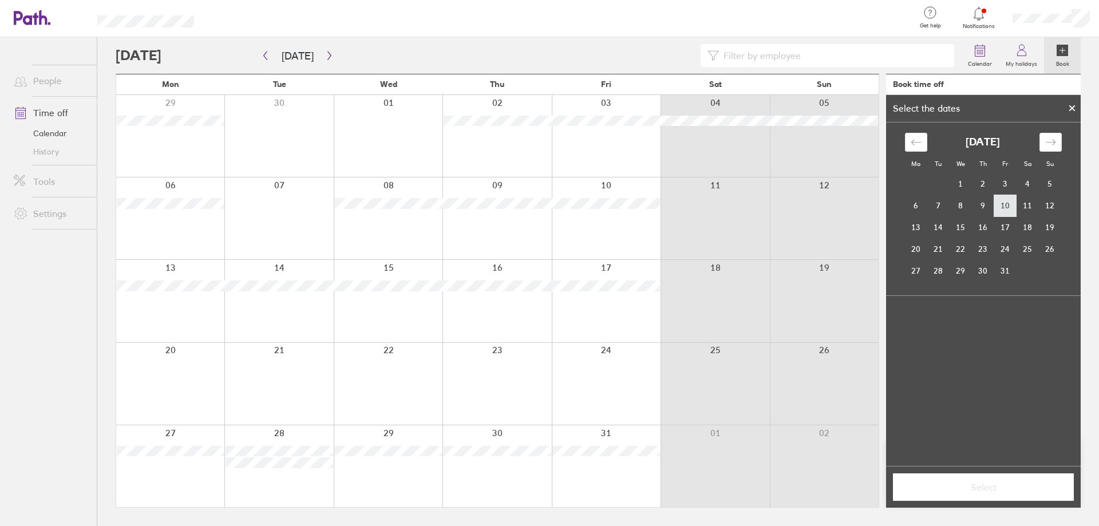  Describe the element at coordinates (960, 271) in the screenshot. I see `td: Wednesday, October 29, 2025` at that location.